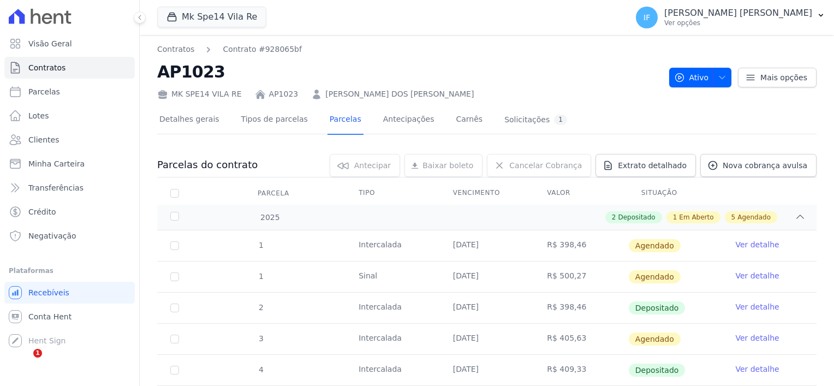 The height and width of the screenshot is (386, 834). I want to click on span: Transferências, so click(56, 188).